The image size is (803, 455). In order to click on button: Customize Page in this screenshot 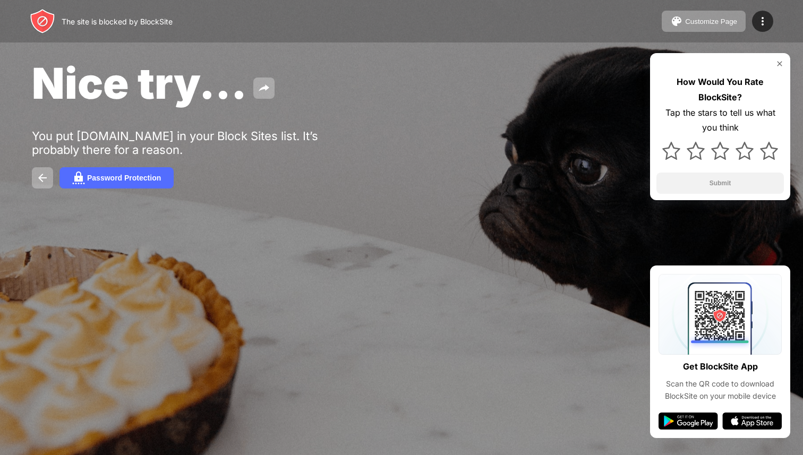, I will do `click(704, 21)`.